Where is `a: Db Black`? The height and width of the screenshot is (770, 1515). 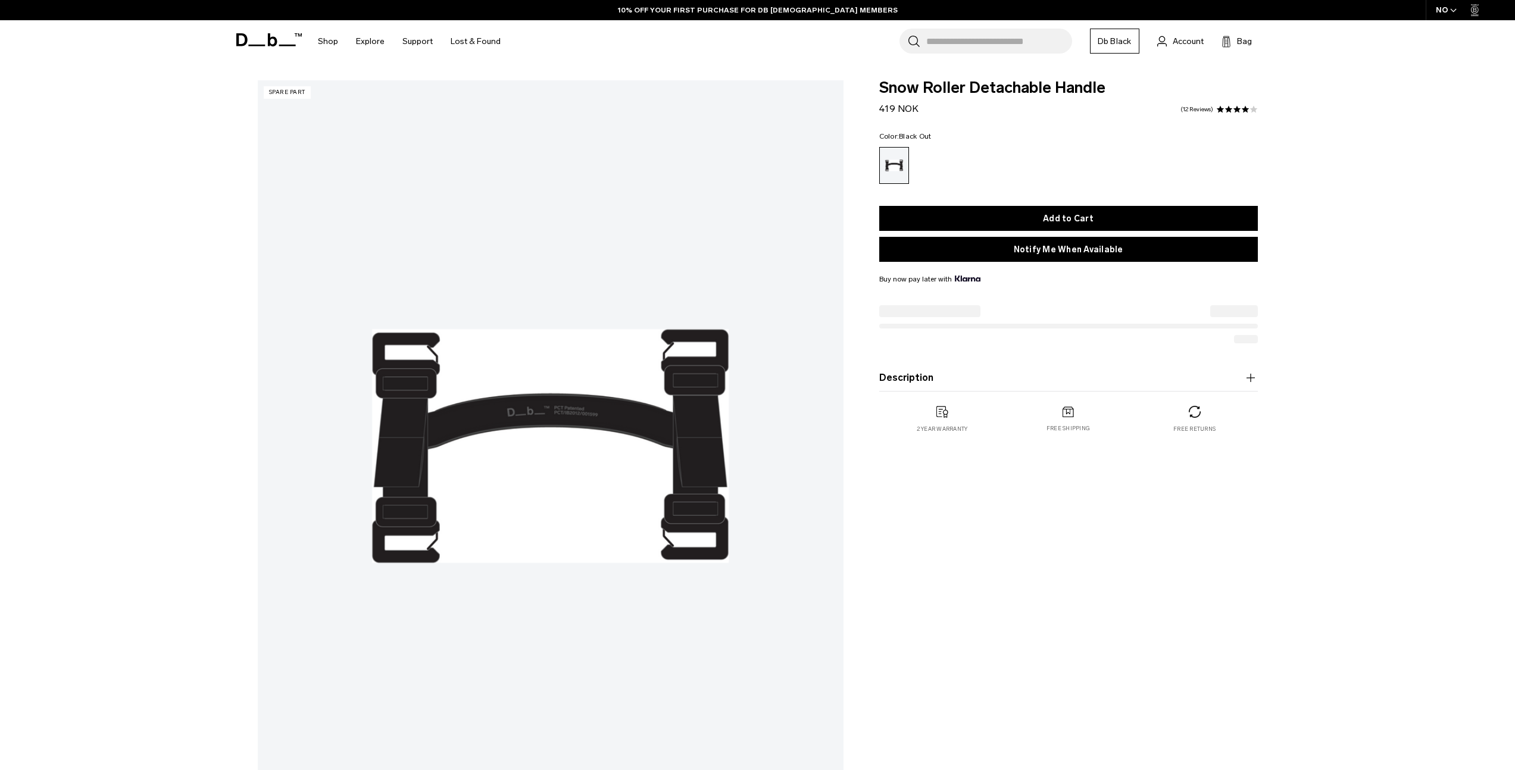
a: Db Black is located at coordinates (1114, 41).